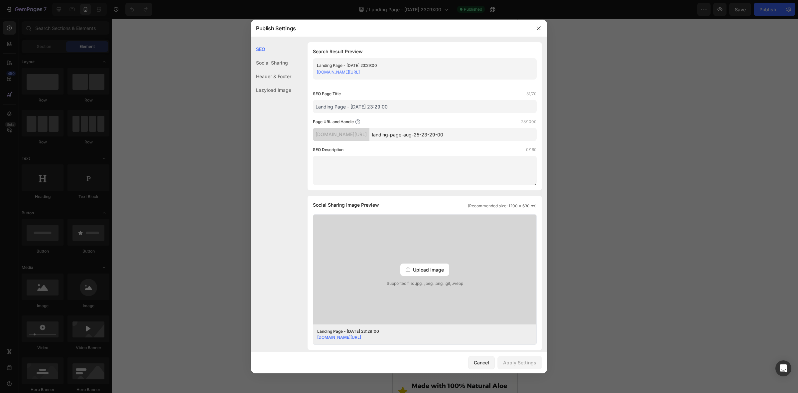  I want to click on label: Page URL and Handle, so click(333, 122).